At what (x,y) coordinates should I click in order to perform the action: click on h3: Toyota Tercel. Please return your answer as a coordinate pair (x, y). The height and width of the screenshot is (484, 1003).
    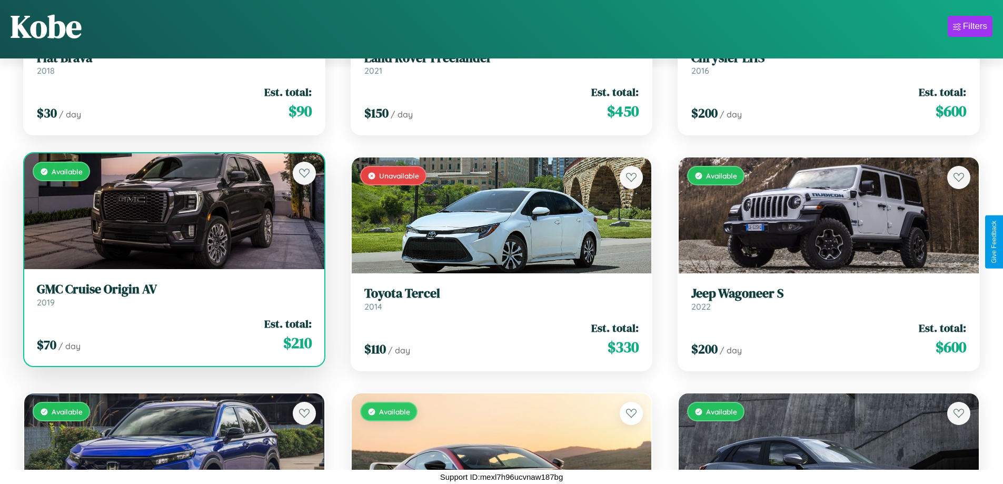
    Looking at the image, I should click on (502, 293).